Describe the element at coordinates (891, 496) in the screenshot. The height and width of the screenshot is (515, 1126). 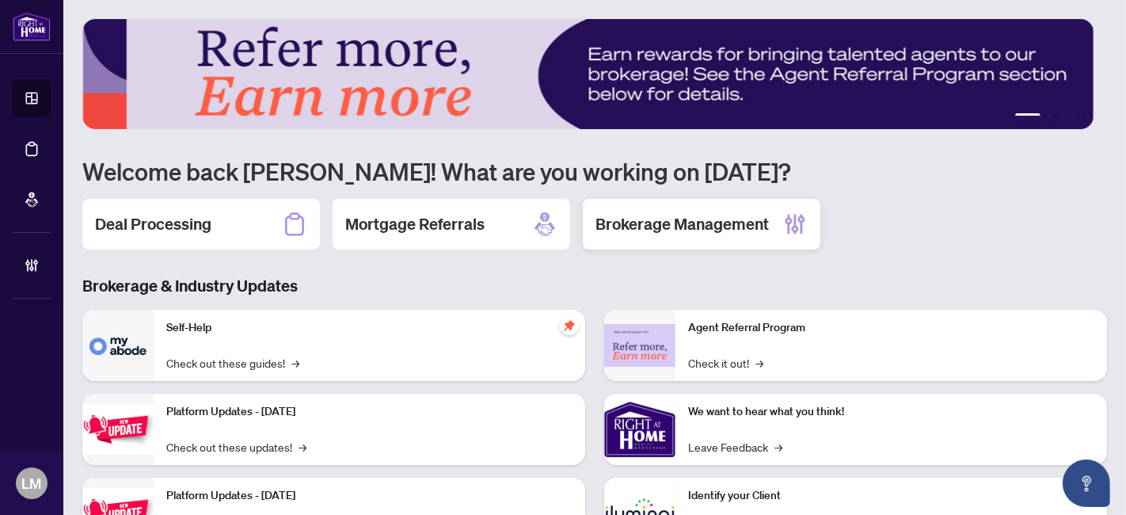
I see `p: Identify your Client` at that location.